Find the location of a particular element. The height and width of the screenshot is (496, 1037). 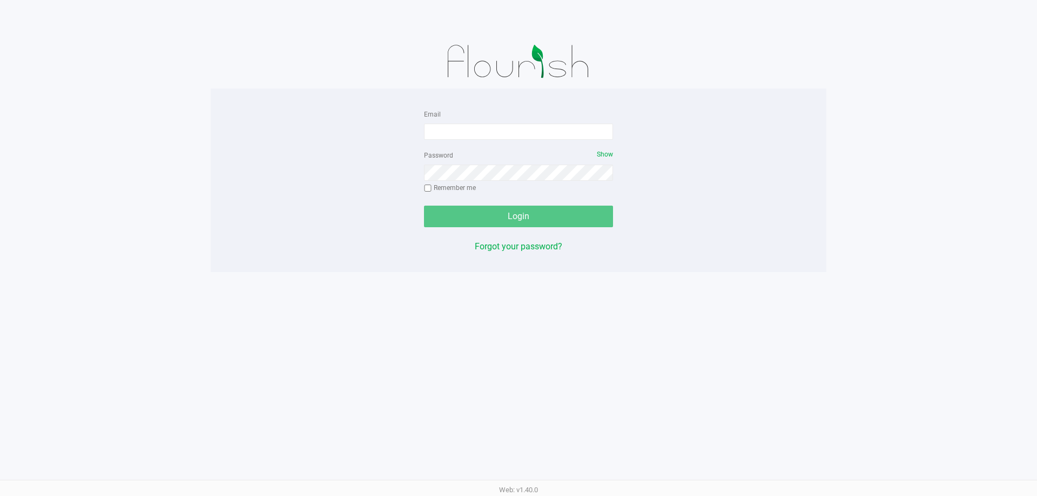

span: Web: v1.40.0 is located at coordinates (518, 490).